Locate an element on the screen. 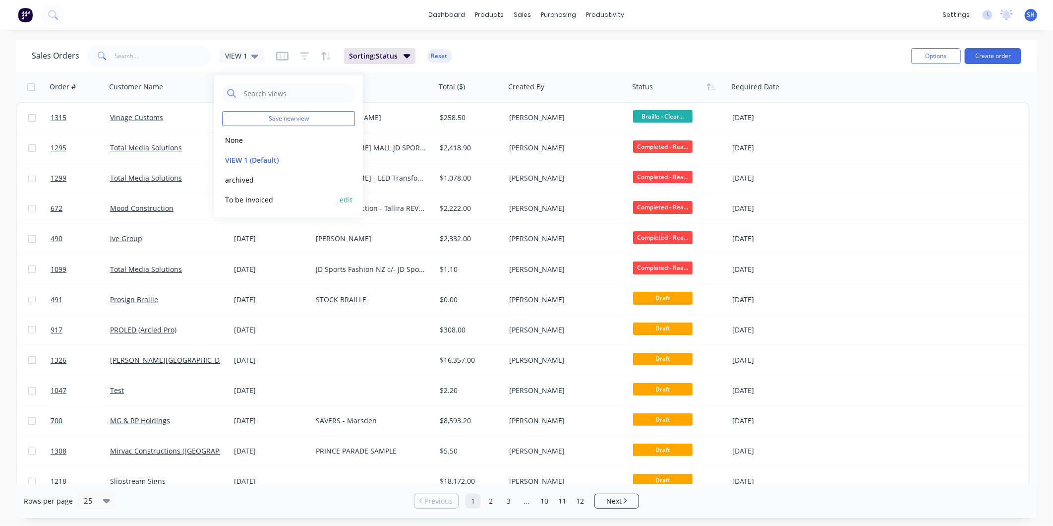  span: 1099 is located at coordinates (59, 269).